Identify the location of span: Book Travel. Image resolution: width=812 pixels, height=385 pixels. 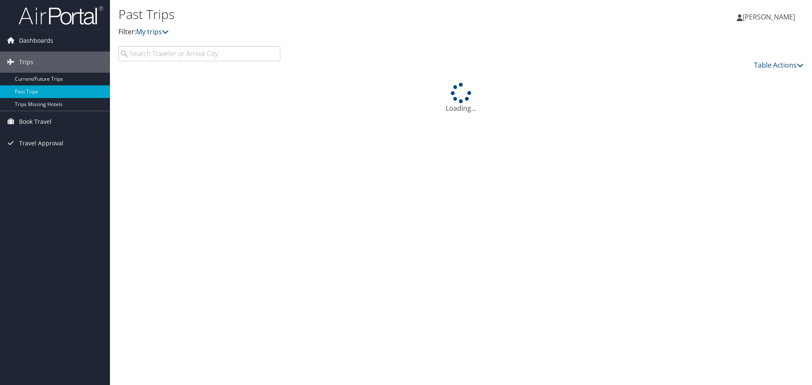
(35, 122).